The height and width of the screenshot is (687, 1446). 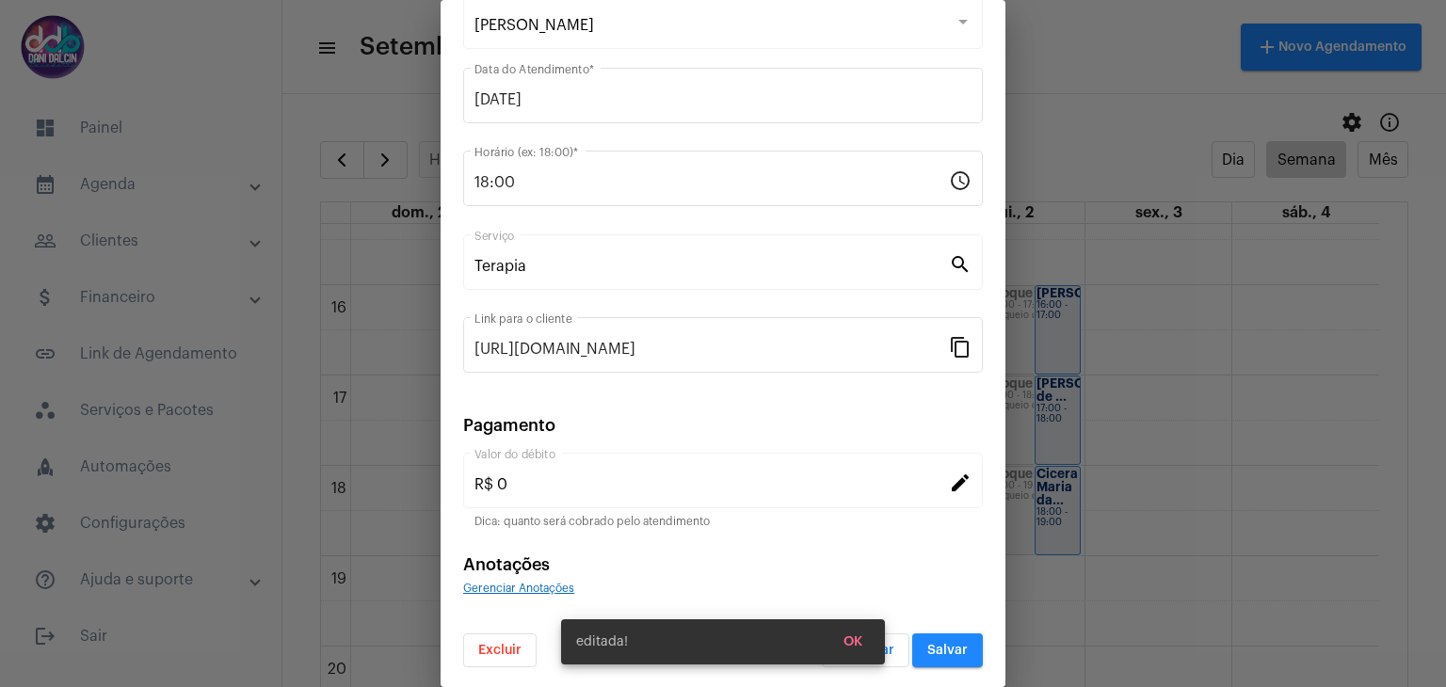 I want to click on span: editada!, so click(x=602, y=642).